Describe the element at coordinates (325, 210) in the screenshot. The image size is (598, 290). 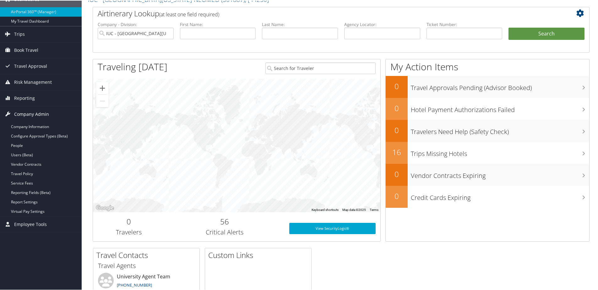
I see `button: Keyboard shortcuts` at that location.